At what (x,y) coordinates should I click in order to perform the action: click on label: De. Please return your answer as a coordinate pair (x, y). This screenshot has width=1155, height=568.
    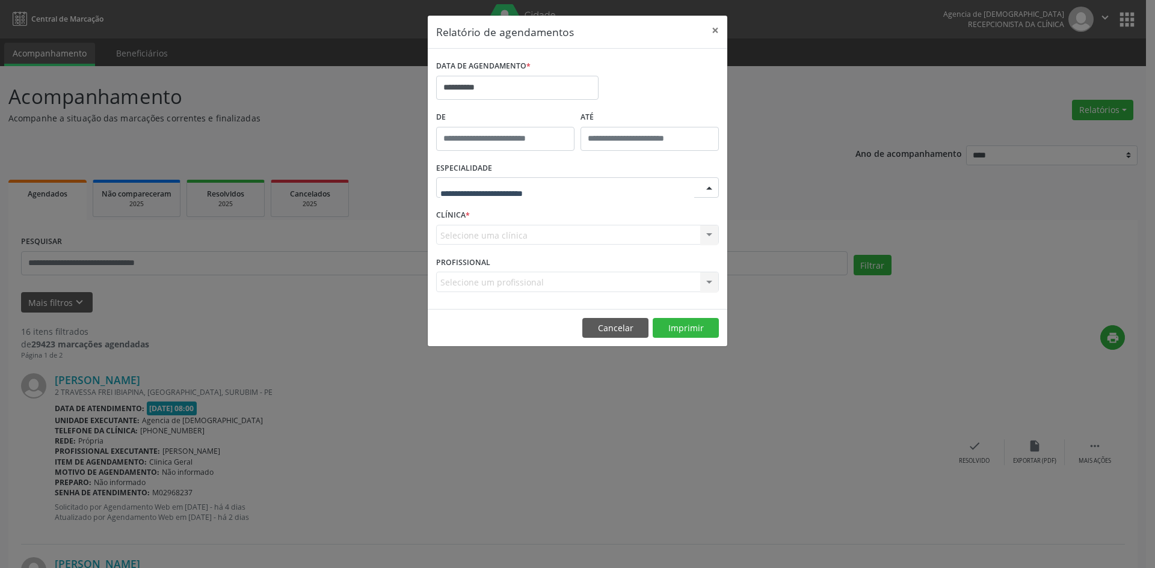
    Looking at the image, I should click on (505, 117).